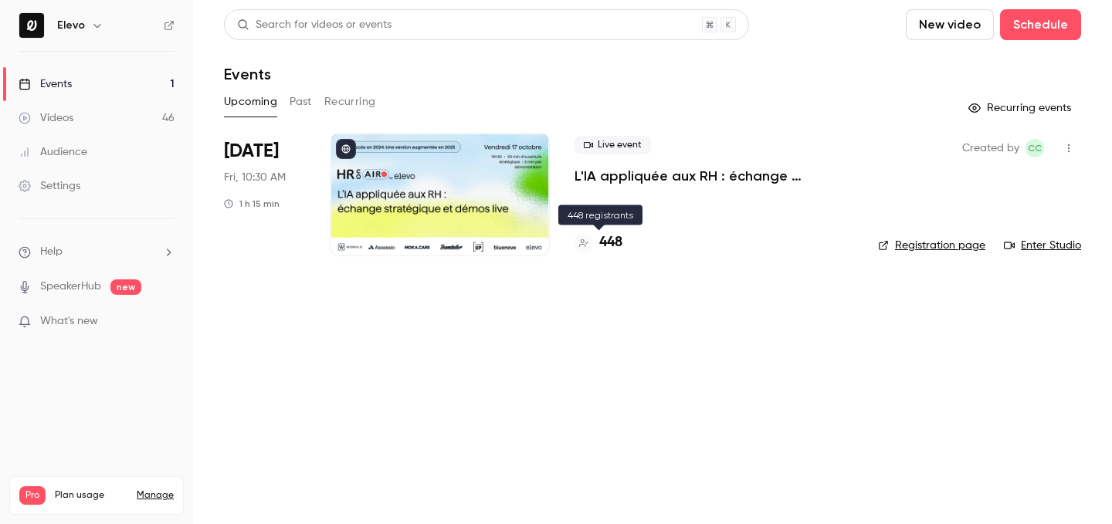 This screenshot has width=1112, height=524. I want to click on img: Elevo, so click(32, 25).